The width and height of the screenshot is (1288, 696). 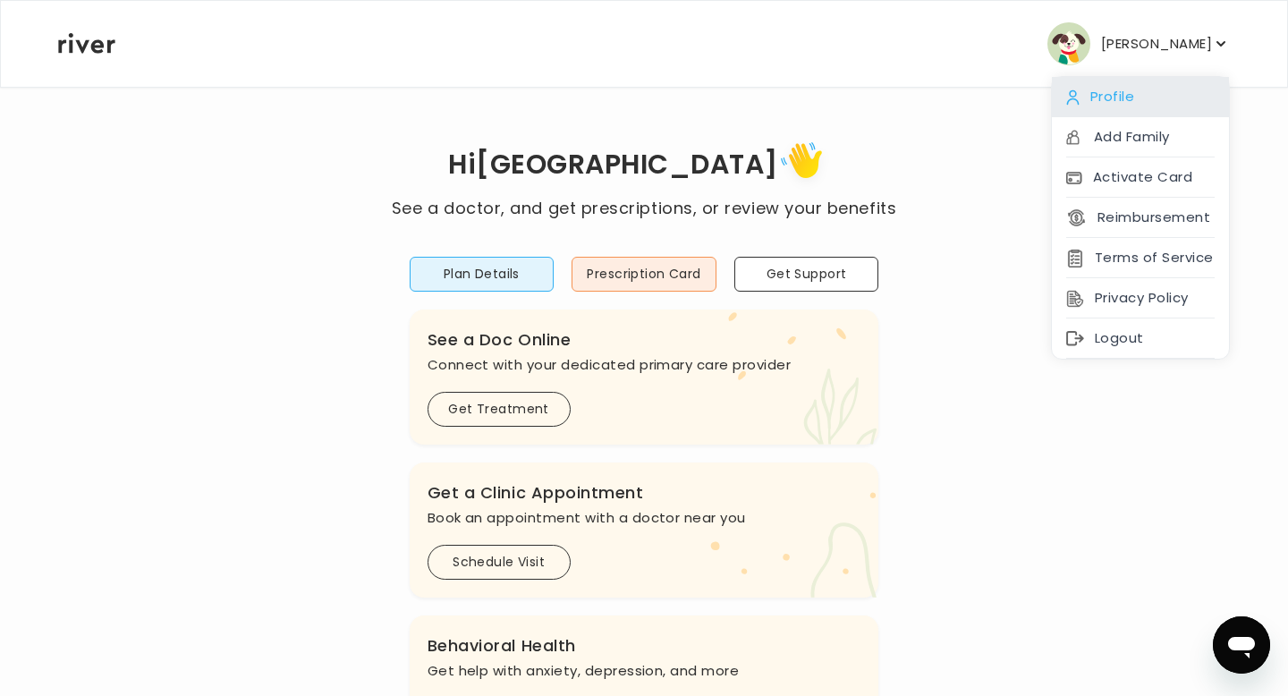 What do you see at coordinates (1138, 217) in the screenshot?
I see `button: Reimbursement` at bounding box center [1138, 217].